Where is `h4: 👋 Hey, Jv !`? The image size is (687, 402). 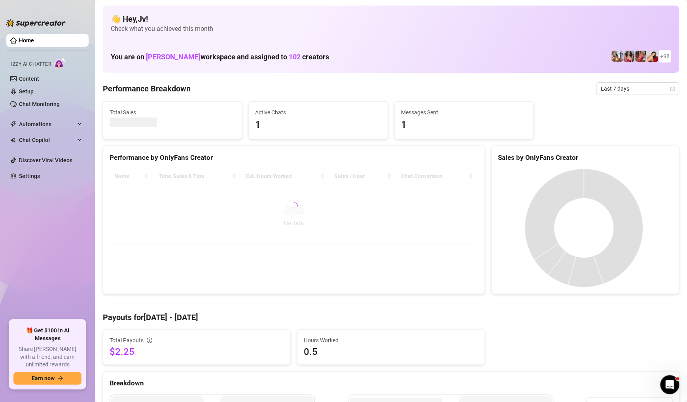
h4: 👋 Hey, Jv ! is located at coordinates (391, 19).